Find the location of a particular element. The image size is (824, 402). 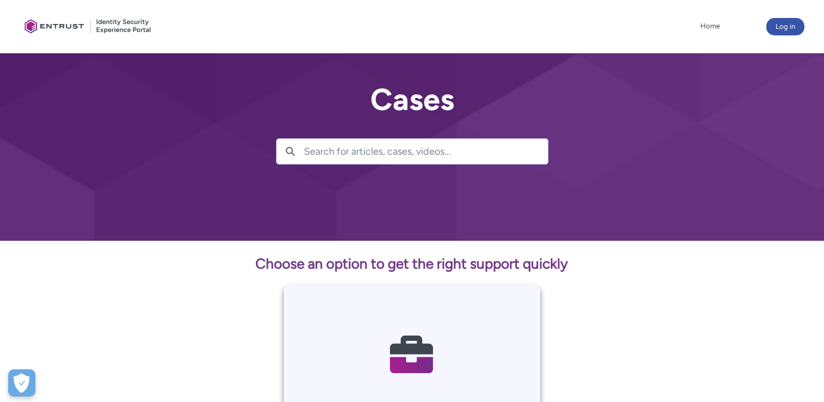

div: Cookie Preferences is located at coordinates (22, 383).